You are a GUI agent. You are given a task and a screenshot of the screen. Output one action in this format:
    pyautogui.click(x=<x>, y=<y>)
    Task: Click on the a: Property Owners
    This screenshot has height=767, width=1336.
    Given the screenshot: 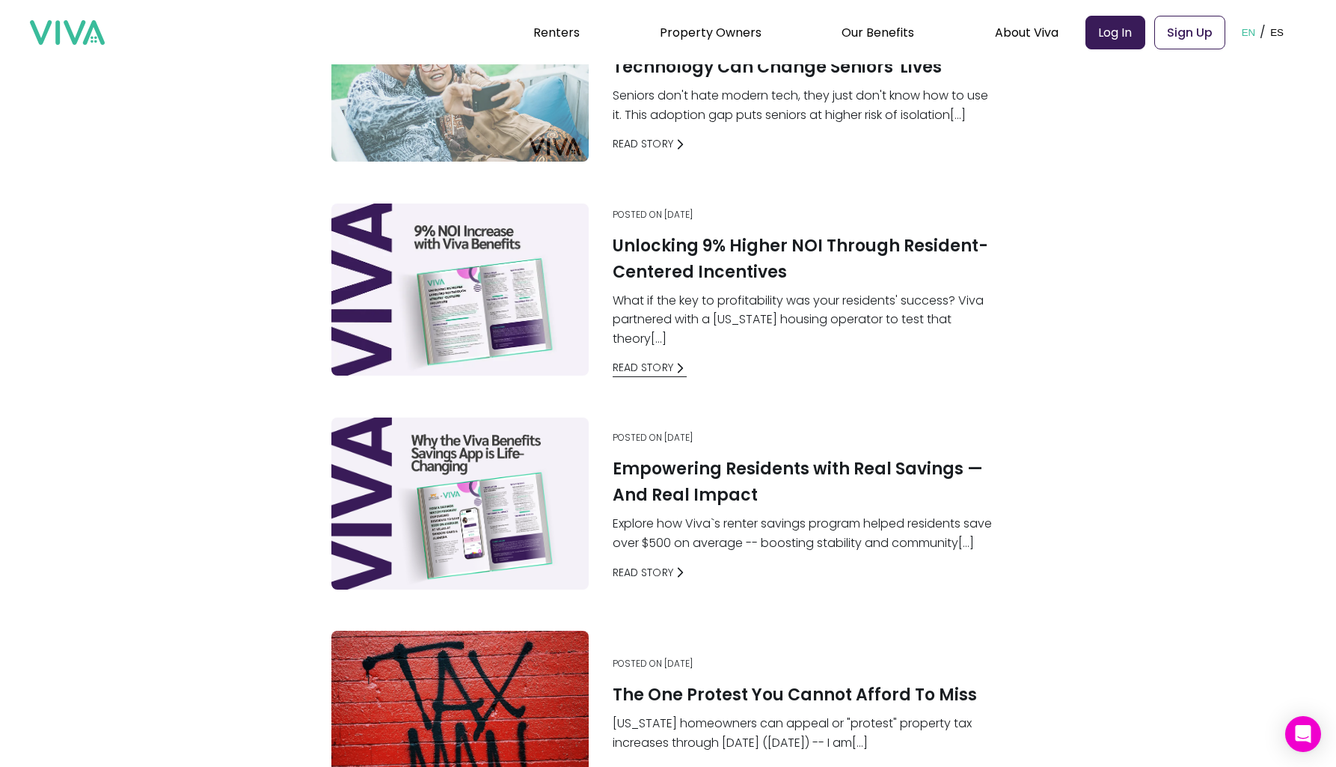 What is the action you would take?
    pyautogui.click(x=711, y=32)
    